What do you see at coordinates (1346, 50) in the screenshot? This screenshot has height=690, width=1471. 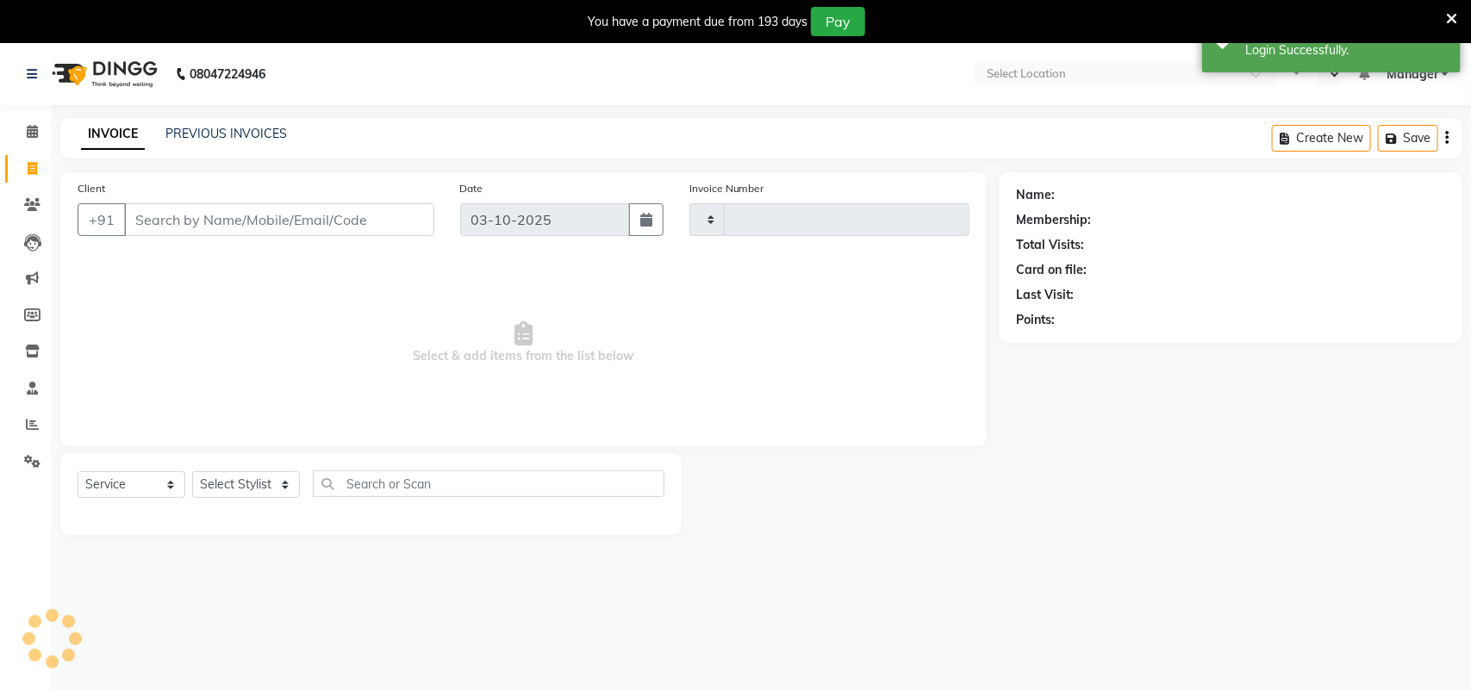 I see `div: Login Successfully.` at bounding box center [1346, 50].